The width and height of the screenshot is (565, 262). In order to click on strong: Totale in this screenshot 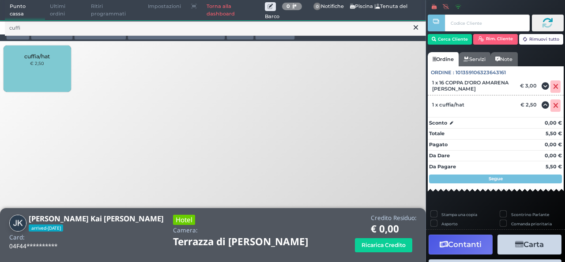, I will do `click(436, 133)`.